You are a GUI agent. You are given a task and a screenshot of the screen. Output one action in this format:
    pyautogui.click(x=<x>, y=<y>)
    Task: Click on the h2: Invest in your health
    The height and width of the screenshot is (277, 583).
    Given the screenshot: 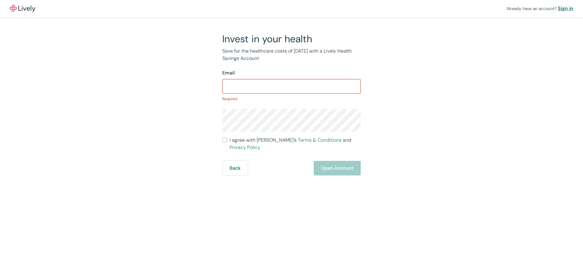 What is the action you would take?
    pyautogui.click(x=292, y=39)
    